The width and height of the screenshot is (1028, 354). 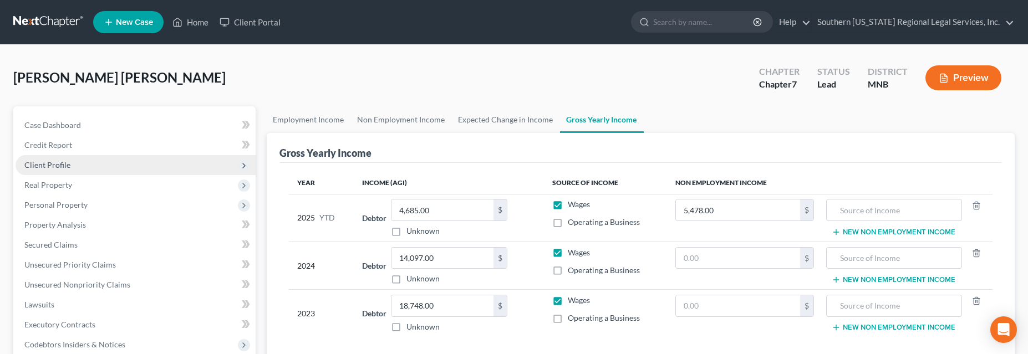 I want to click on a: Unsecured Priority Claims, so click(x=135, y=265).